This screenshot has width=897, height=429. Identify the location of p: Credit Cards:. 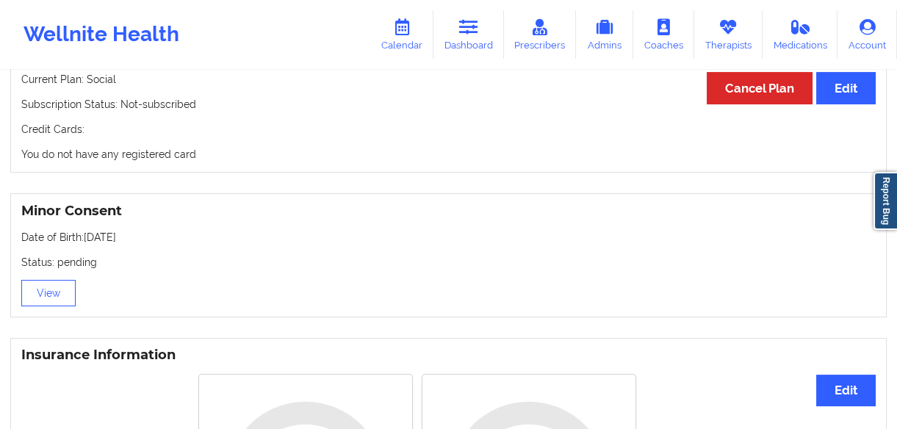
(448, 129).